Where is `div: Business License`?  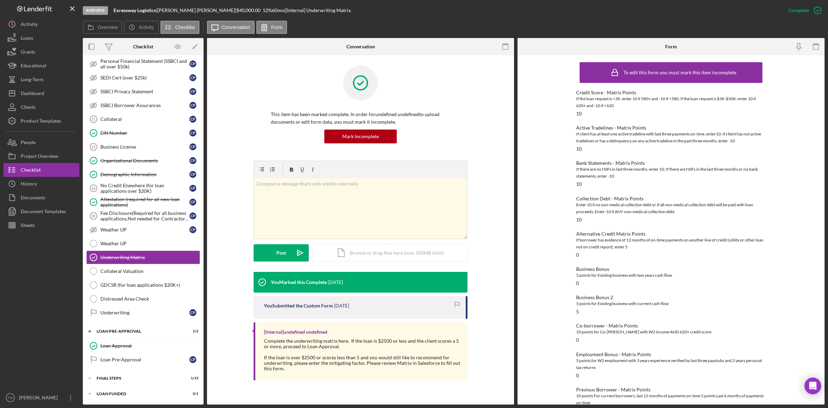
div: Business License is located at coordinates (145, 147).